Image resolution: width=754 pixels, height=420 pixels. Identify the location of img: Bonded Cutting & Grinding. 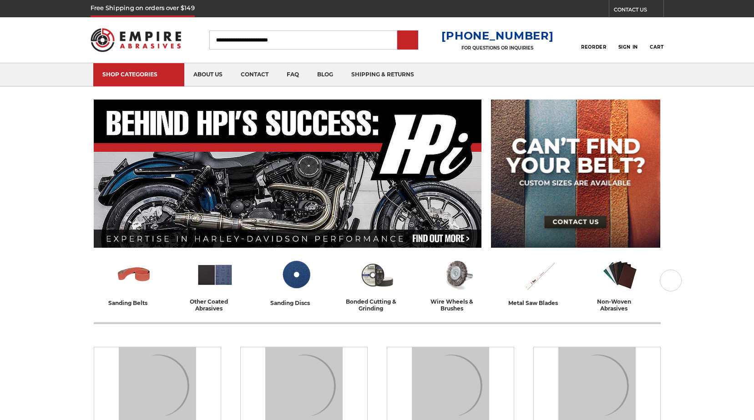
(377, 275).